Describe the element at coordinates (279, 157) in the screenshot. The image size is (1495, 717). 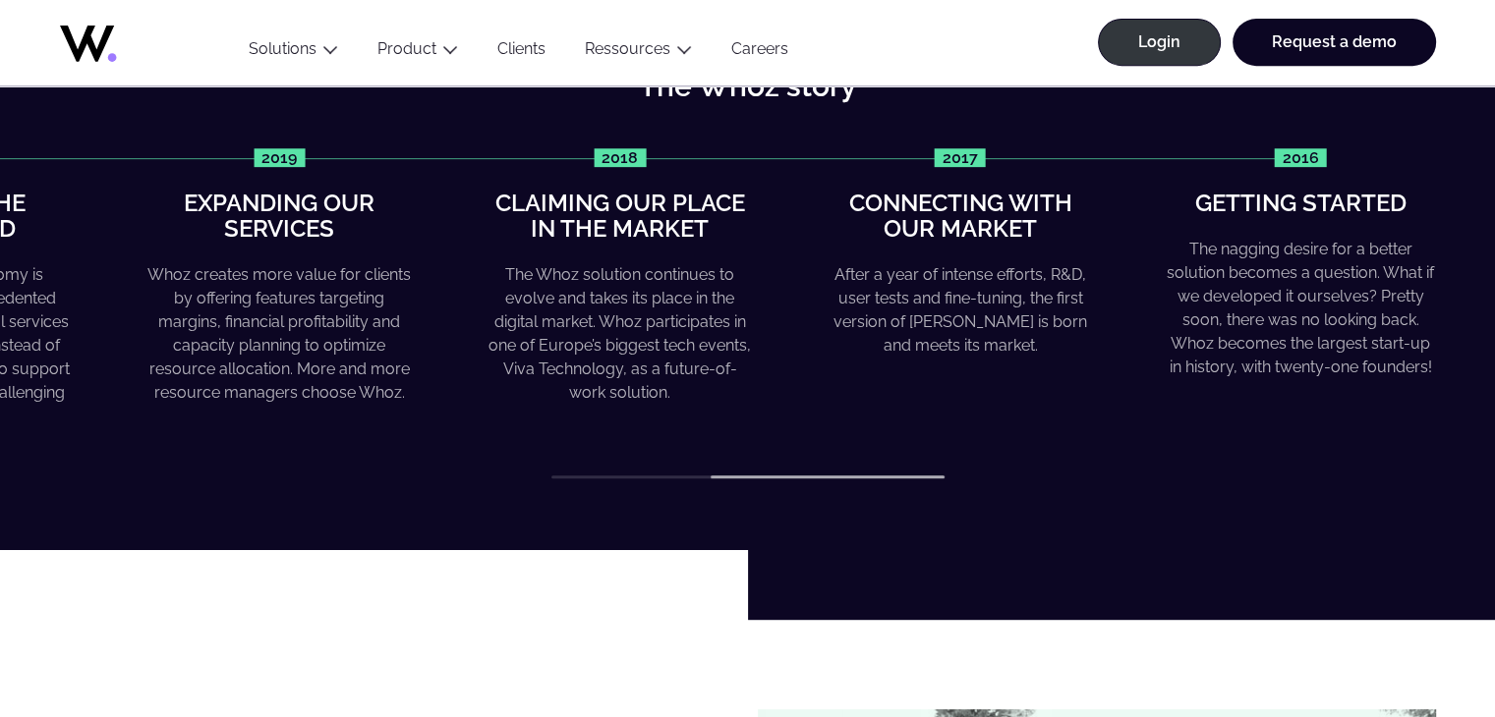
I see `p: 2019` at that location.